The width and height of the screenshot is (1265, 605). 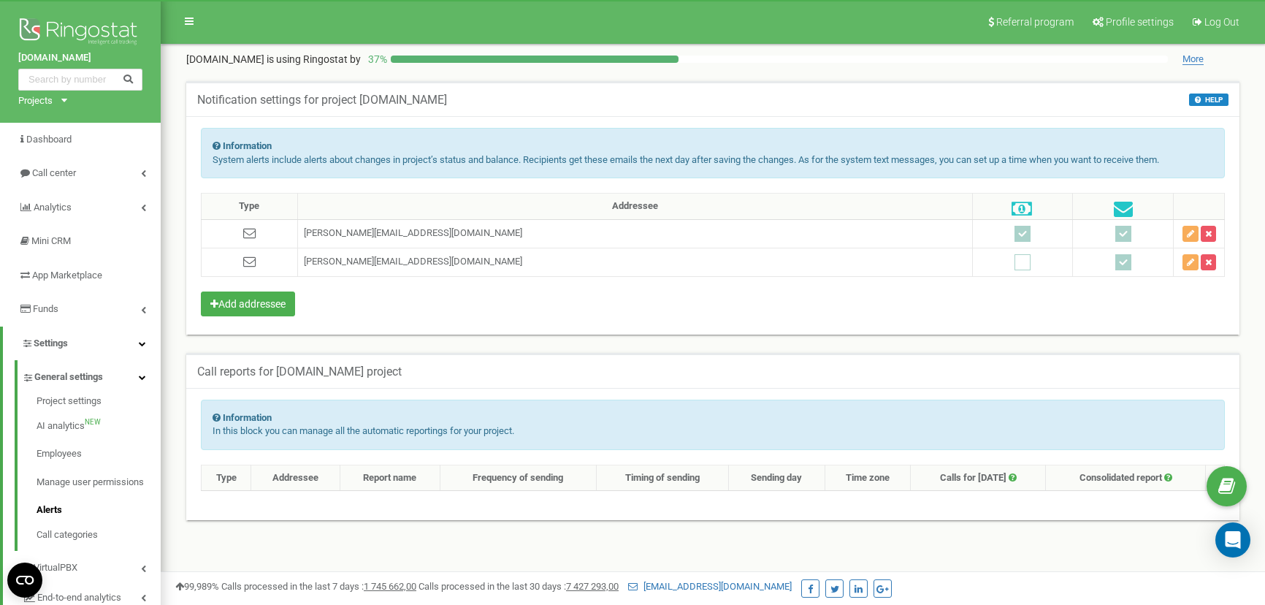 What do you see at coordinates (91, 375) in the screenshot?
I see `a: General settings` at bounding box center [91, 375].